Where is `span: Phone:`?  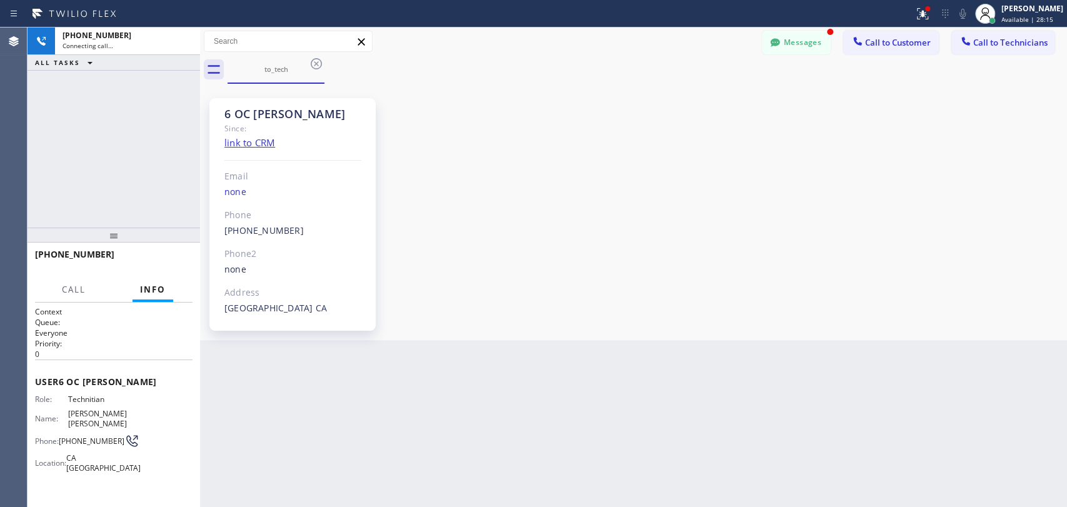
span: Phone: is located at coordinates (47, 441).